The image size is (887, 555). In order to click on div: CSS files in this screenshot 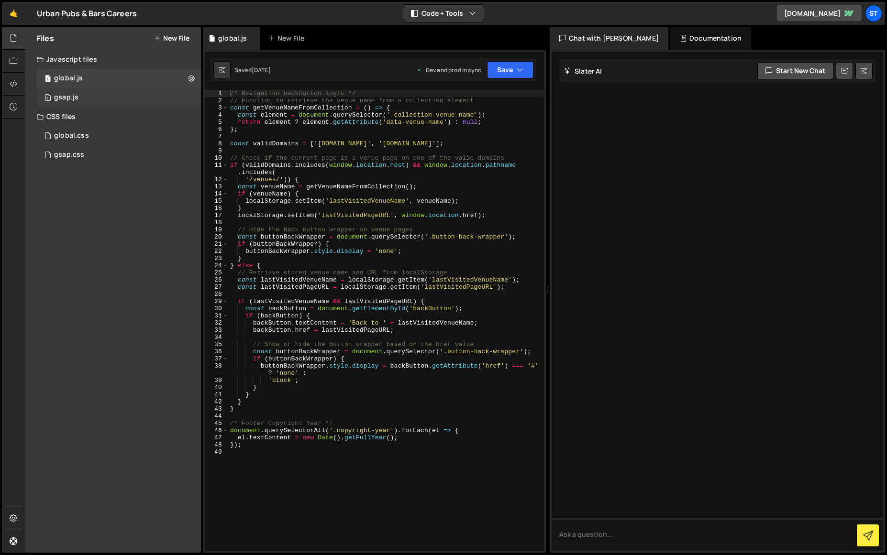, I will do `click(113, 117)`.